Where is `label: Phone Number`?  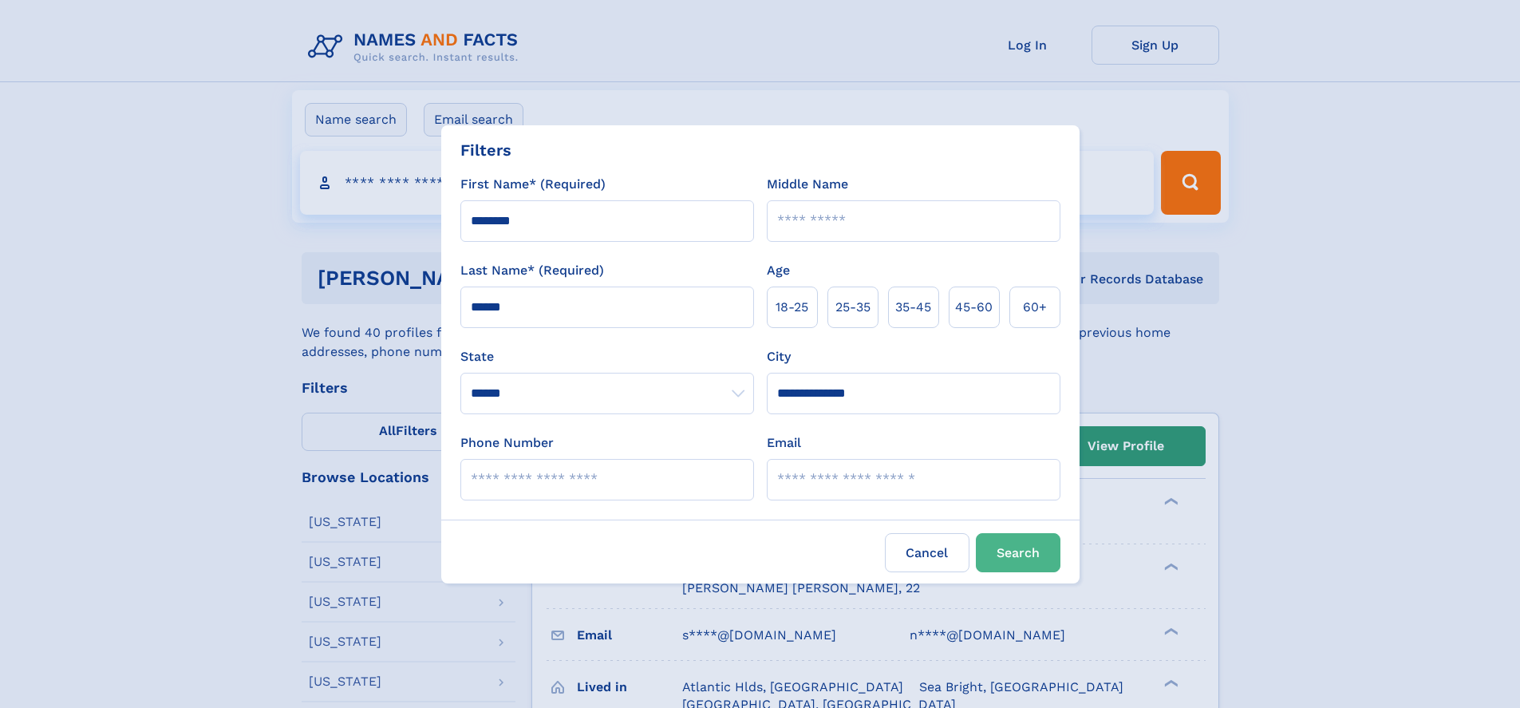
label: Phone Number is located at coordinates (507, 443).